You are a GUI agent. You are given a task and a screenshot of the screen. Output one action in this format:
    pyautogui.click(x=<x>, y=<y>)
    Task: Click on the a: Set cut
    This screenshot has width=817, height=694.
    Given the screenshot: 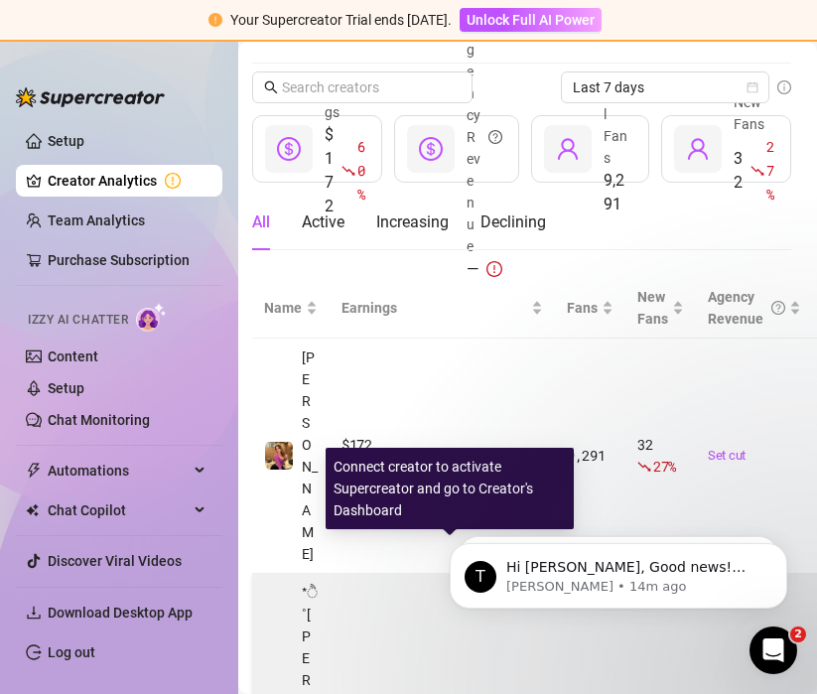 What is the action you would take?
    pyautogui.click(x=754, y=456)
    